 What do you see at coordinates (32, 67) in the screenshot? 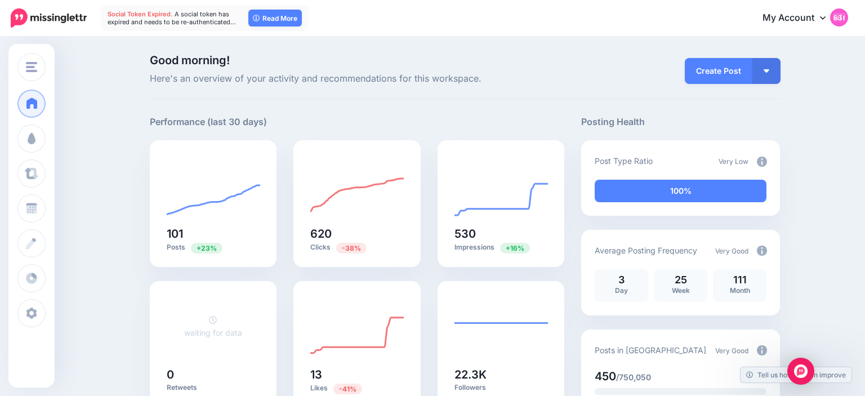
I see `img: menu.png` at bounding box center [32, 67].